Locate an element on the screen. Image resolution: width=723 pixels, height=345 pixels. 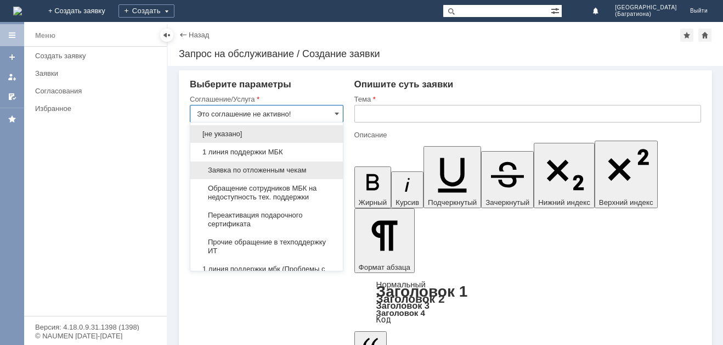
span: 1 линия поддержки мбк (Проблемы с интернет-заказами) is located at coordinates (267, 273).